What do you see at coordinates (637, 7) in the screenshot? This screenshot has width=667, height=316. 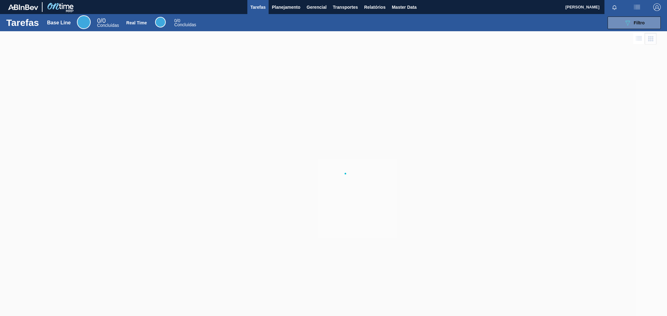 I see `img: userActions` at bounding box center [637, 7].